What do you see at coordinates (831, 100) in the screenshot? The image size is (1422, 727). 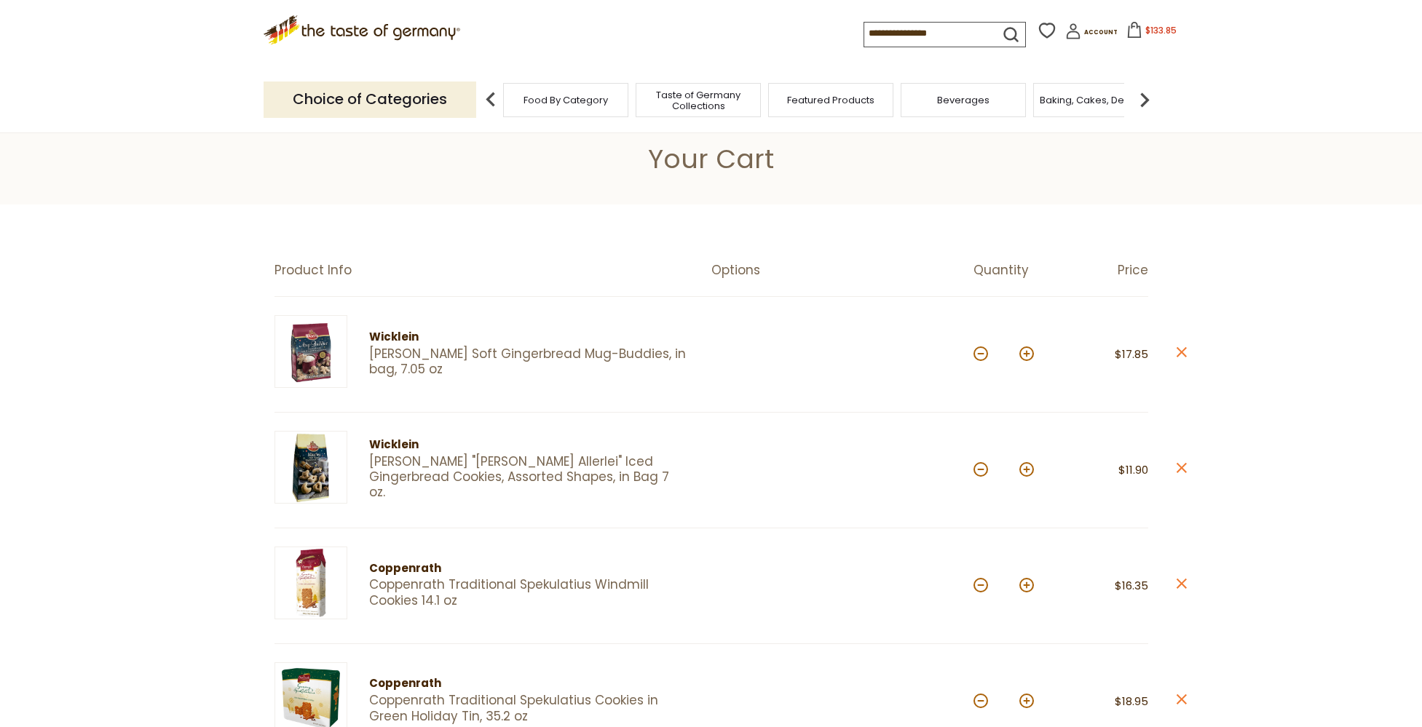 I see `span: Featured Products` at bounding box center [831, 100].